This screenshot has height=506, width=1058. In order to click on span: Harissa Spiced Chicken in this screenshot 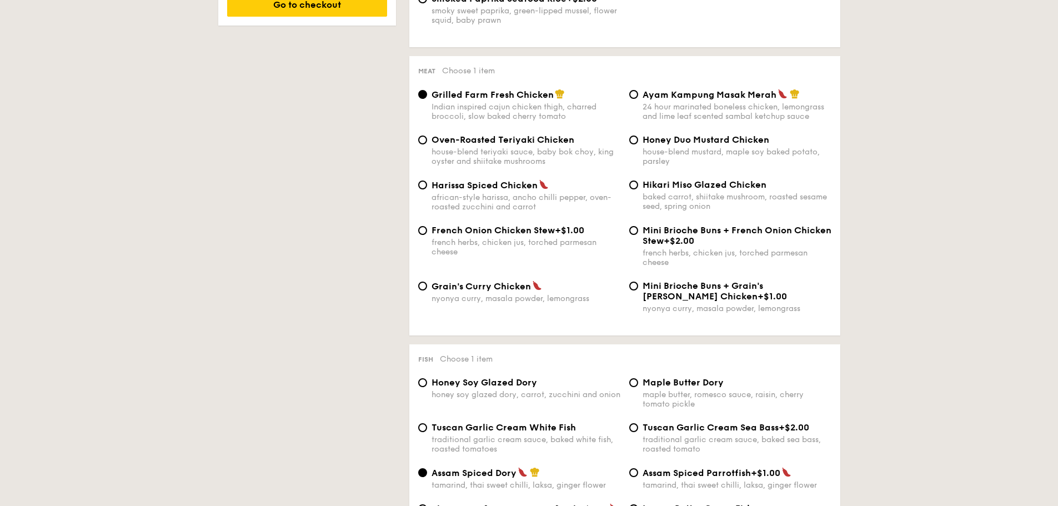, I will do `click(484, 185)`.